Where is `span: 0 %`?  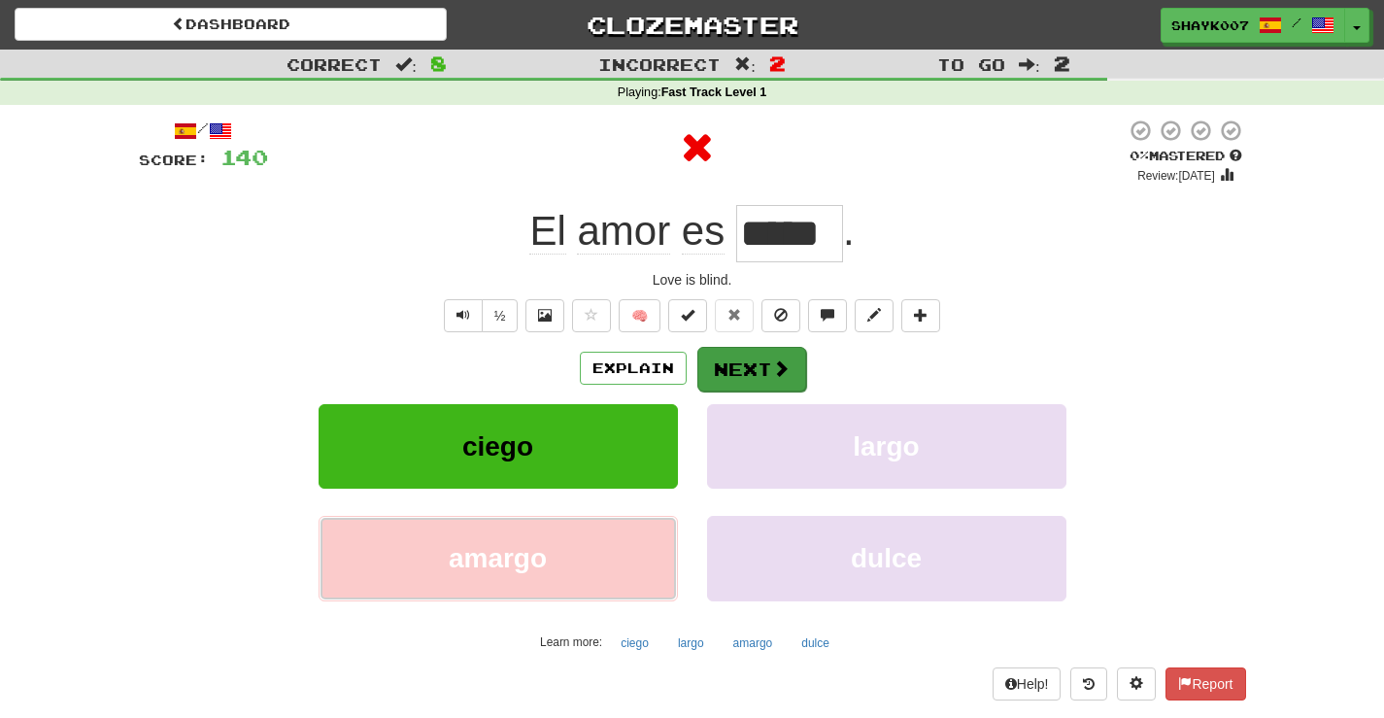
span: 0 % is located at coordinates (1139, 155).